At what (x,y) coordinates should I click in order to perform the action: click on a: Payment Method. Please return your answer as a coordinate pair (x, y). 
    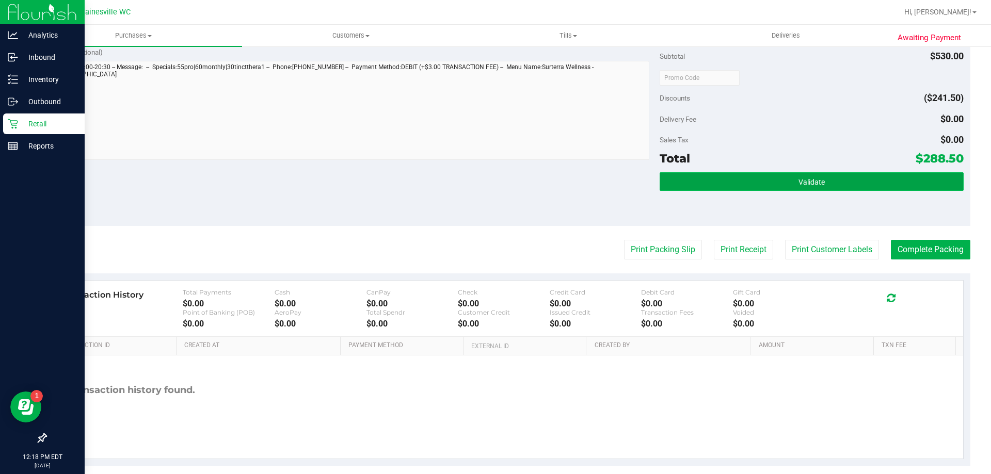
    Looking at the image, I should click on (404, 346).